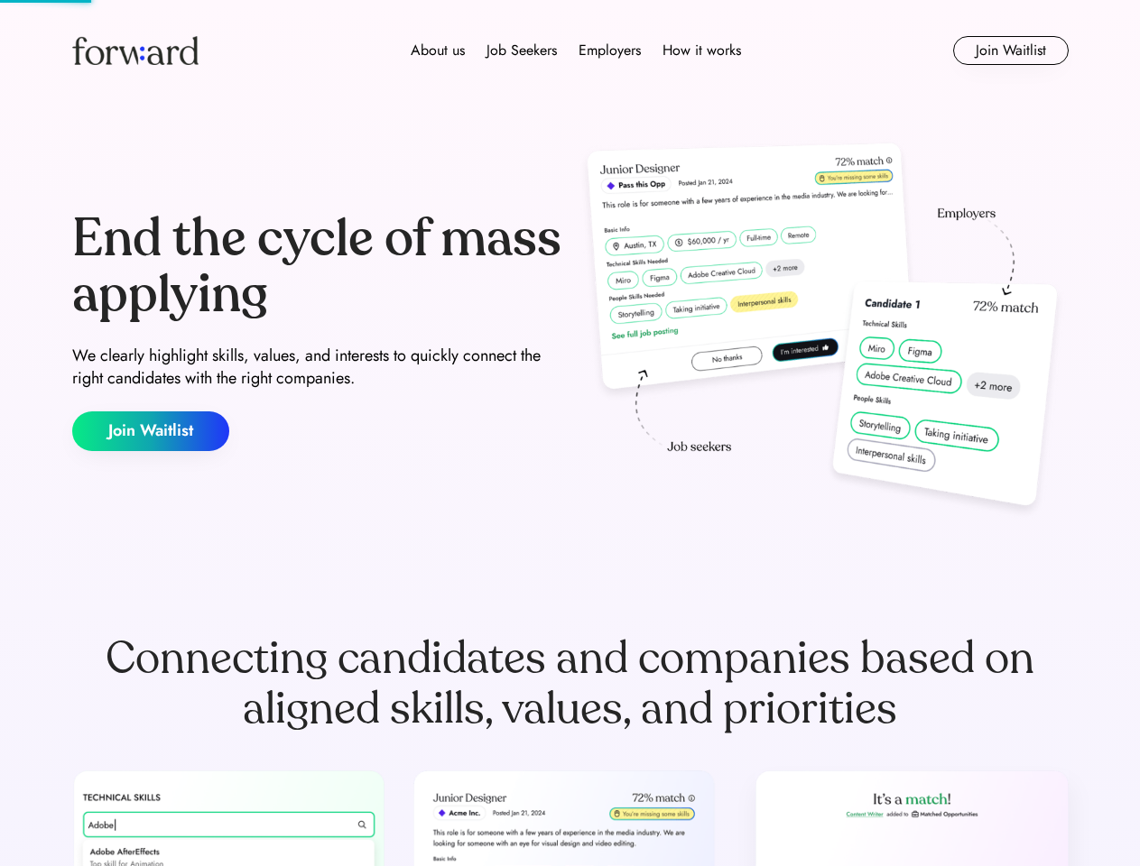 This screenshot has width=1140, height=866. What do you see at coordinates (135, 51) in the screenshot?
I see `img: Forward logo` at bounding box center [135, 51].